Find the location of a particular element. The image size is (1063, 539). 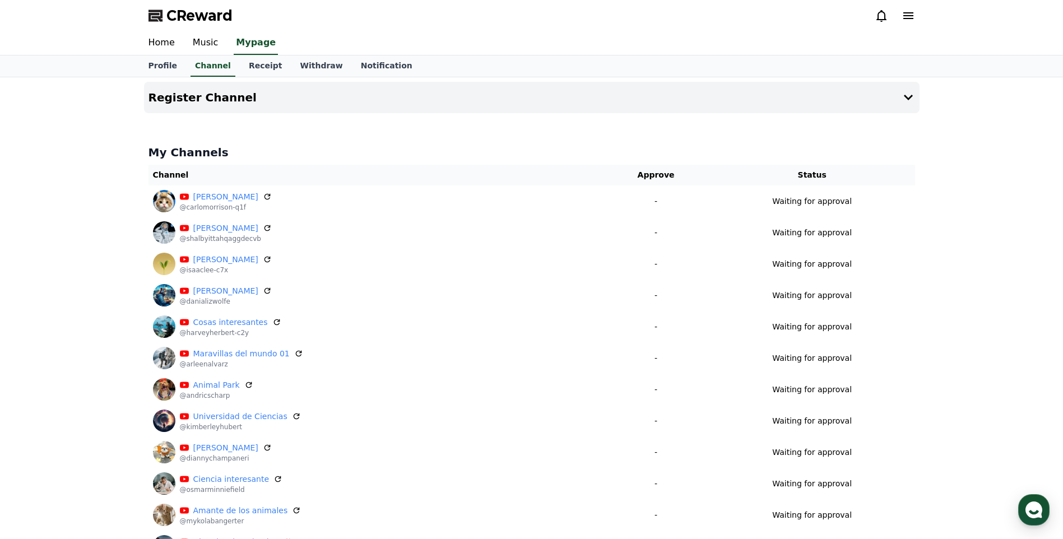

a: Universidad de Ciencias is located at coordinates (240, 416).